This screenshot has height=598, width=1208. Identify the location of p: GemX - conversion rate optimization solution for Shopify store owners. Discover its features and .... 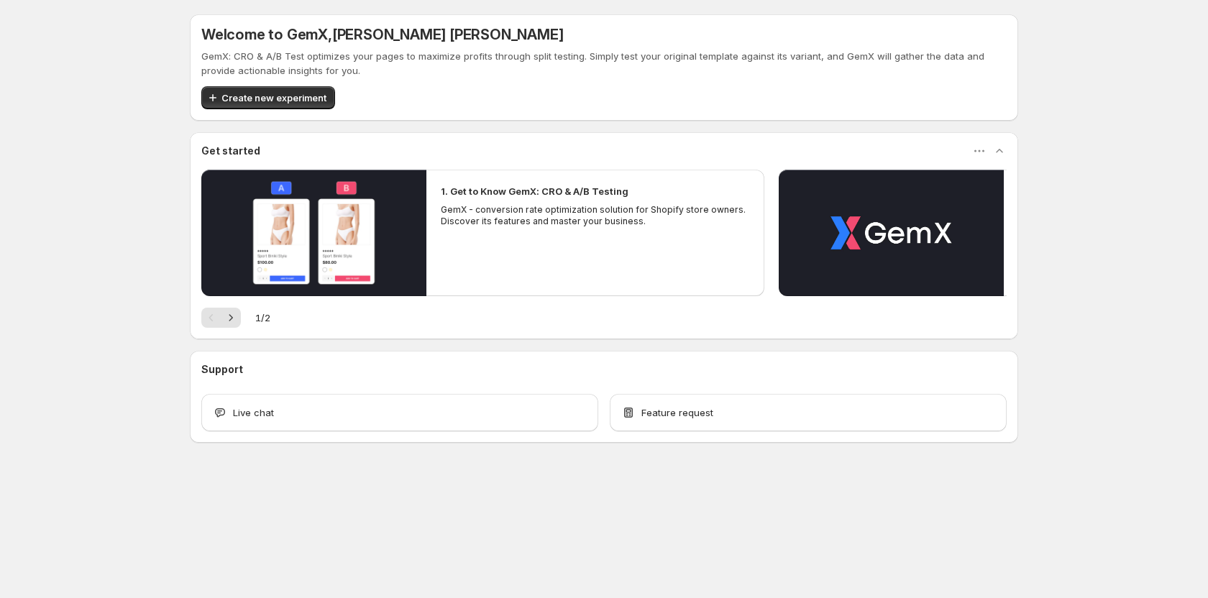
(595, 216).